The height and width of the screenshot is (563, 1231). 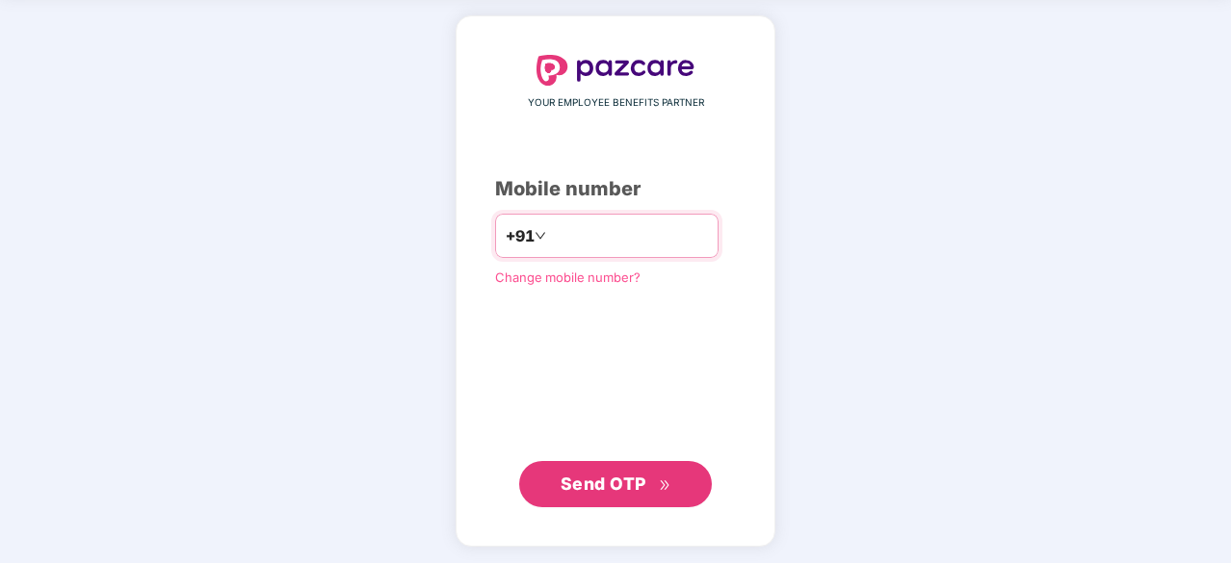 What do you see at coordinates (615, 189) in the screenshot?
I see `div: Mobile number` at bounding box center [615, 189].